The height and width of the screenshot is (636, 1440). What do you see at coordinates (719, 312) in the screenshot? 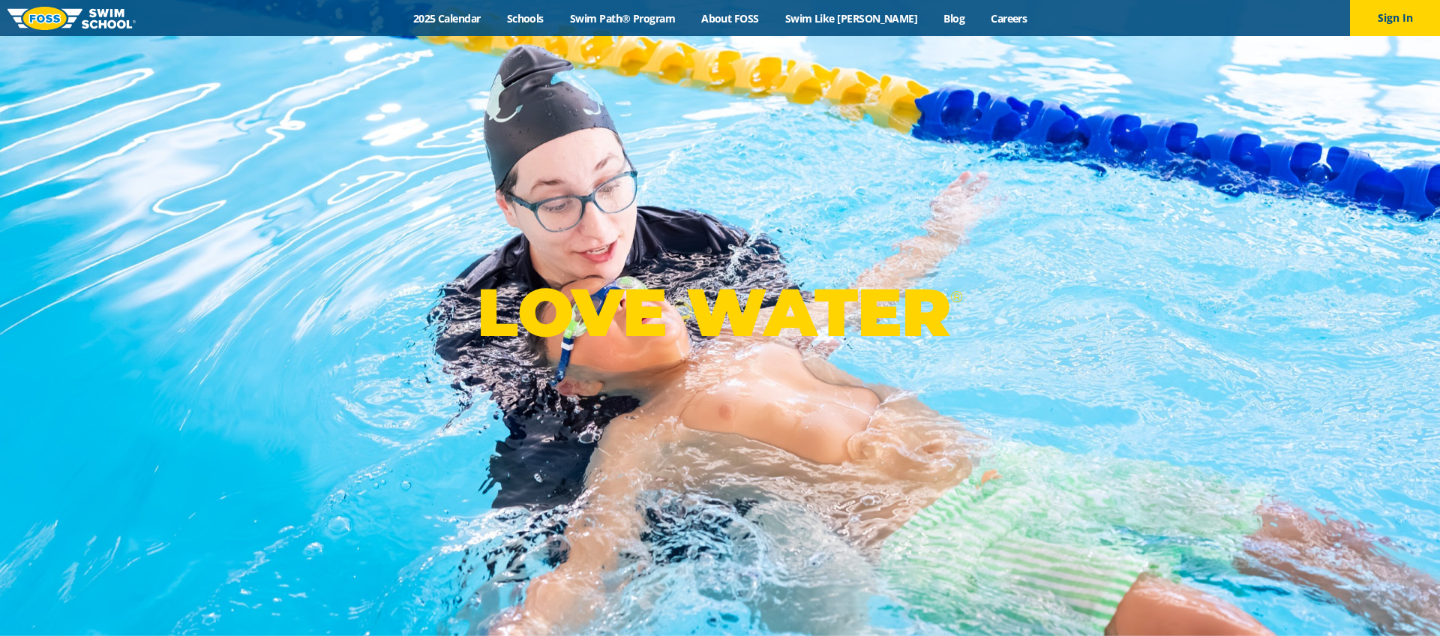
I see `p: LOVE WATER` at bounding box center [719, 312].